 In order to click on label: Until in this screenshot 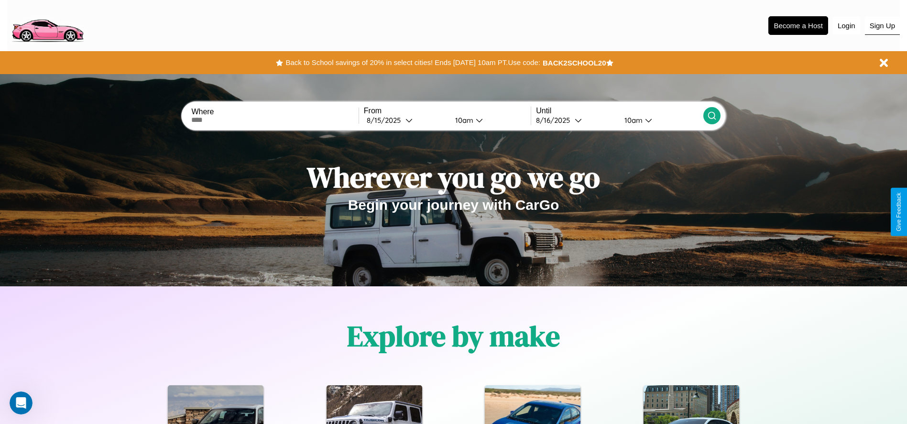, I will do `click(619, 111)`.